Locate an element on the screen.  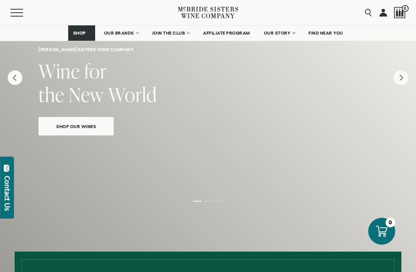
a: FIND NEAR YOU is located at coordinates (326, 33).